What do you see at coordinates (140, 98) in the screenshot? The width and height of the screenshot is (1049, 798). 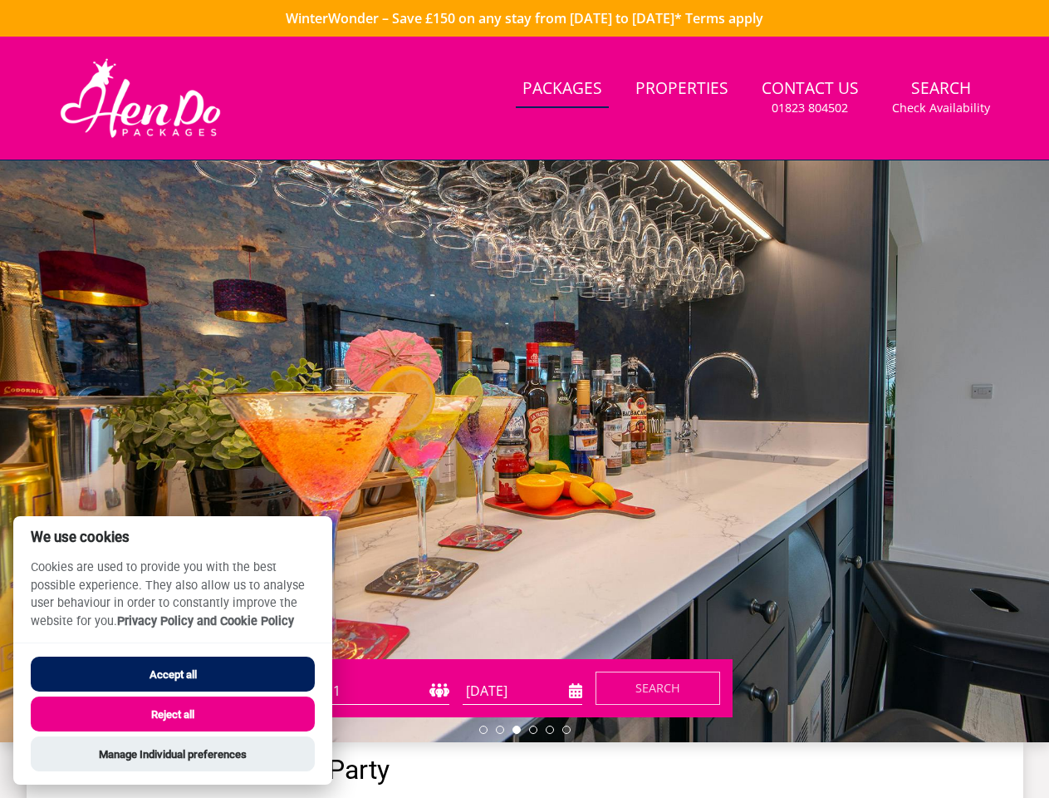 I see `img: Hen Do Packages` at bounding box center [140, 98].